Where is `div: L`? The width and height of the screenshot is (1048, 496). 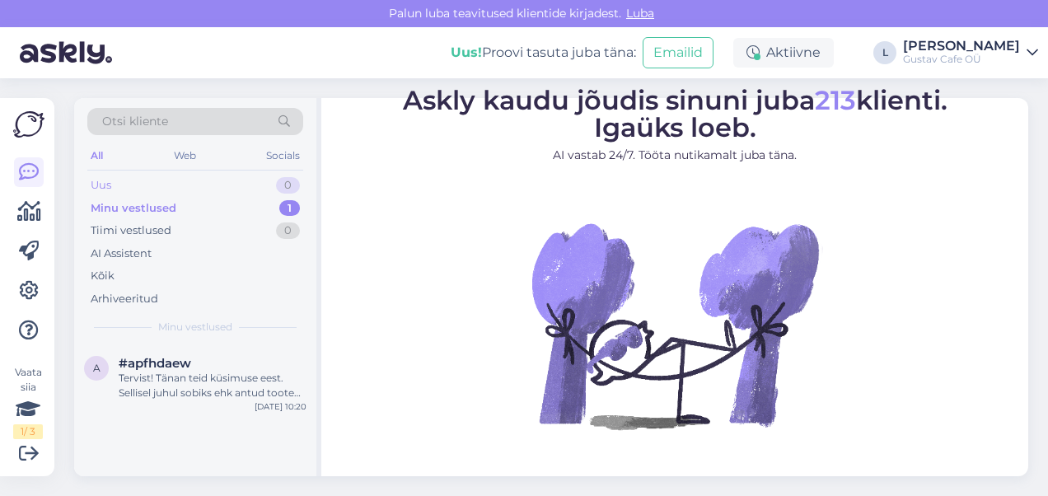
div: L is located at coordinates (885, 53).